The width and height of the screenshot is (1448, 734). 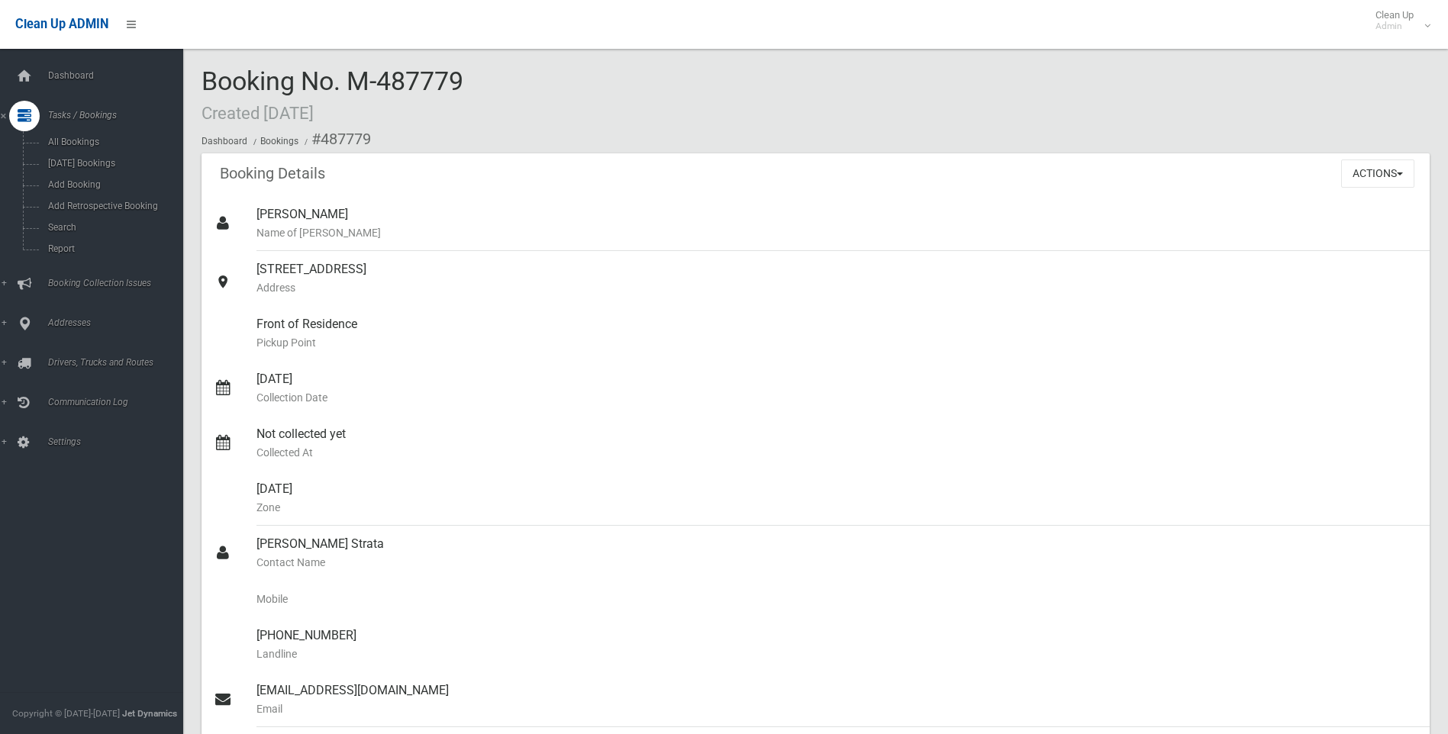 What do you see at coordinates (119, 76) in the screenshot?
I see `span: Dashboard` at bounding box center [119, 76].